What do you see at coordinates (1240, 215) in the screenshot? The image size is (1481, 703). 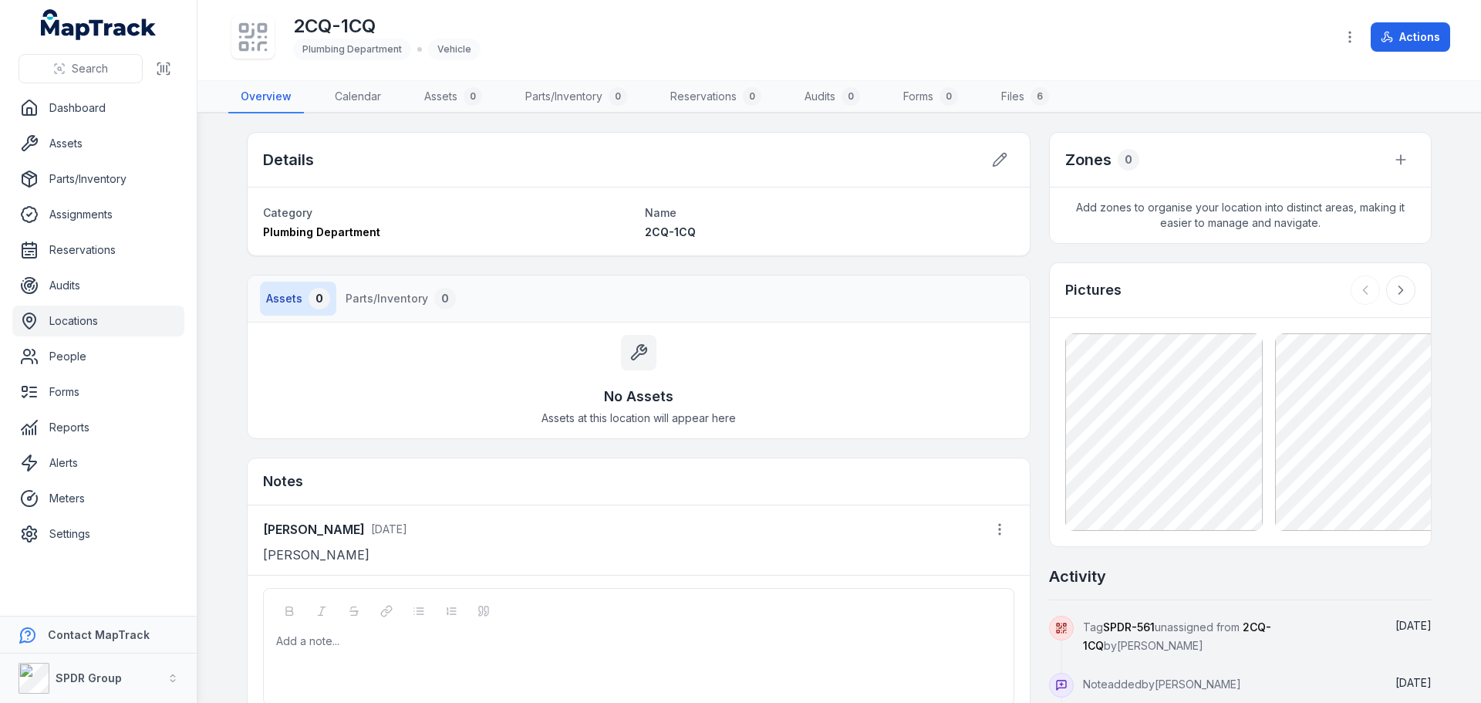 I see `span: Add zones to organise your location into distinct areas, making it easier to manage and navigate.` at bounding box center [1240, 215].